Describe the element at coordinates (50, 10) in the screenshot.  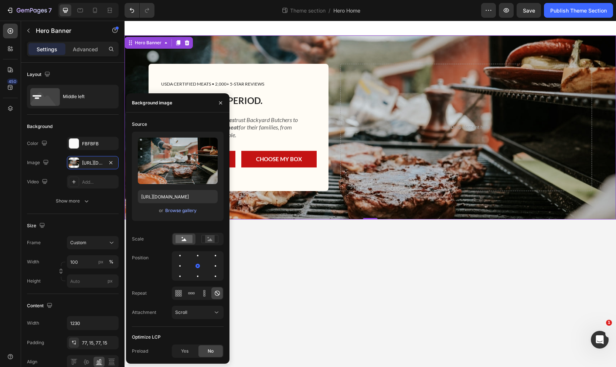
I see `p: 7` at that location.